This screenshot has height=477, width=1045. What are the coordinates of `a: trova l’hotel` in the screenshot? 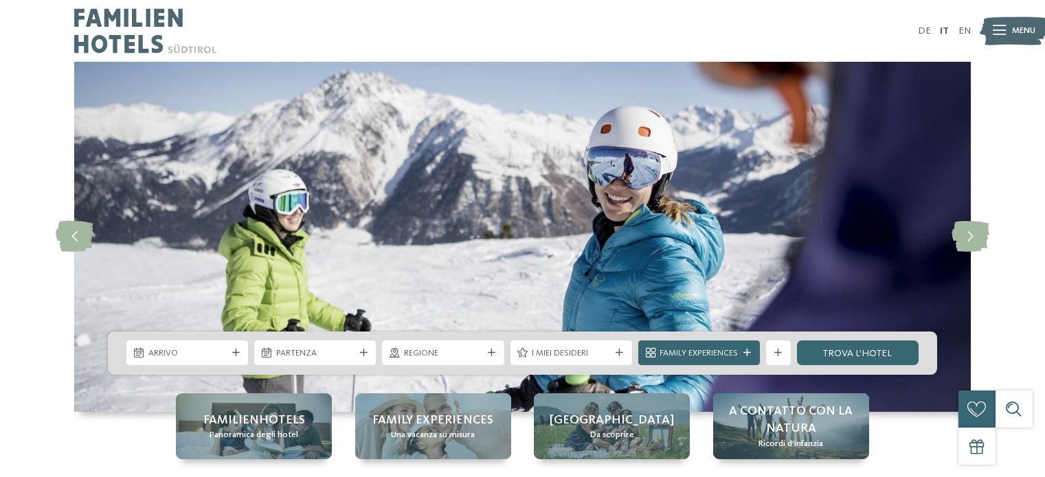 It's located at (857, 353).